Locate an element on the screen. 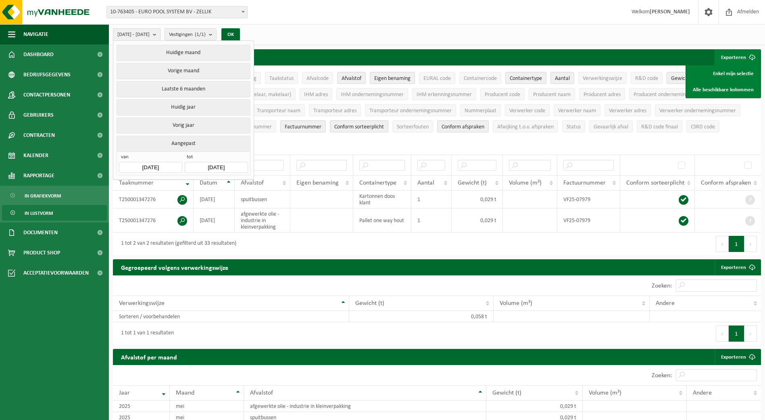  div: 1 tot 1 van 1 resultaten is located at coordinates (145, 333).